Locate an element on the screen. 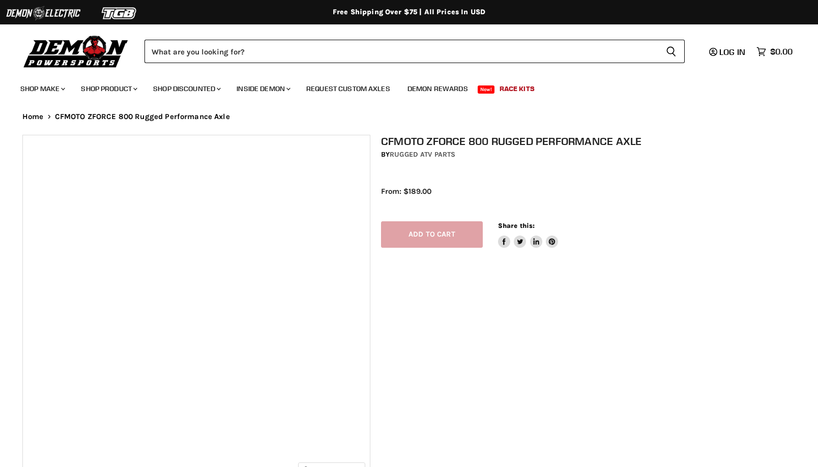 This screenshot has width=818, height=467. ul: Main menu is located at coordinates (401, 86).